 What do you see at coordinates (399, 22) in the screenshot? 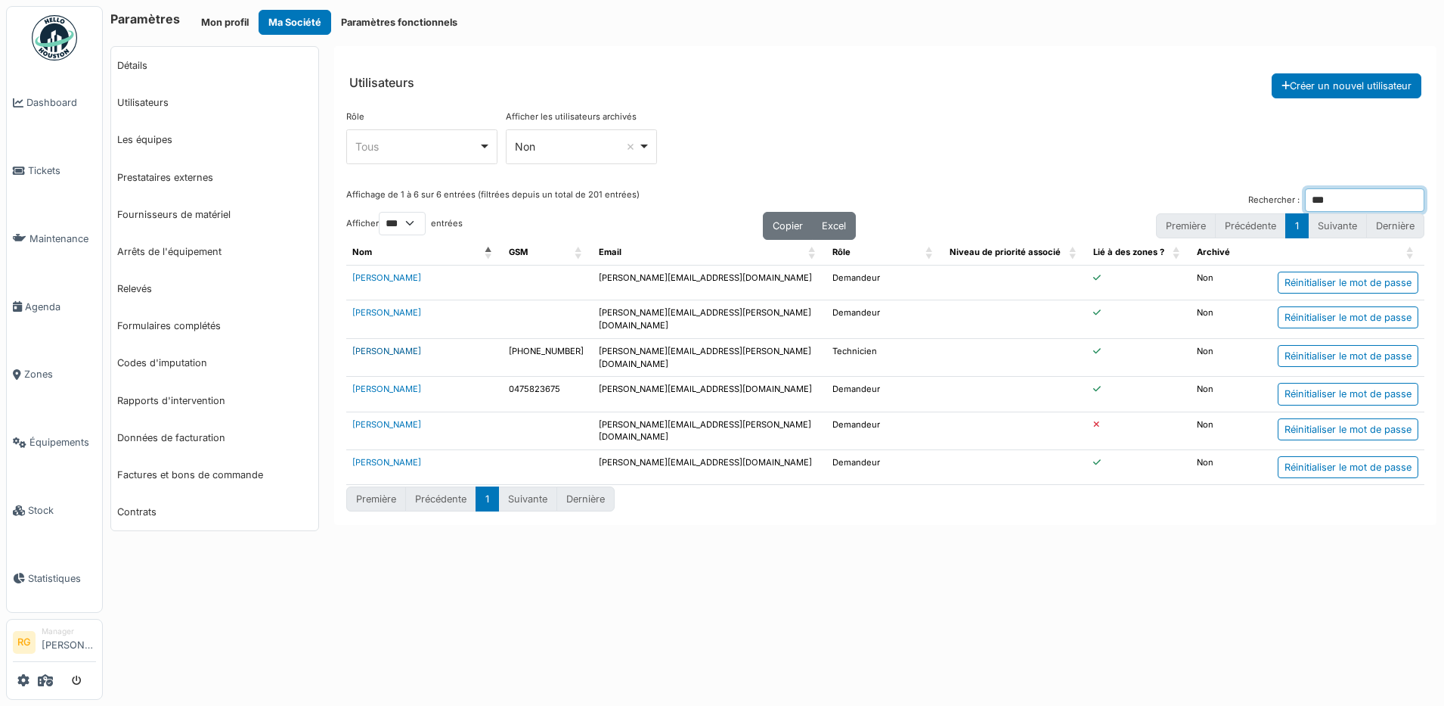
I see `button: Paramètres fonctionnels` at bounding box center [399, 22].